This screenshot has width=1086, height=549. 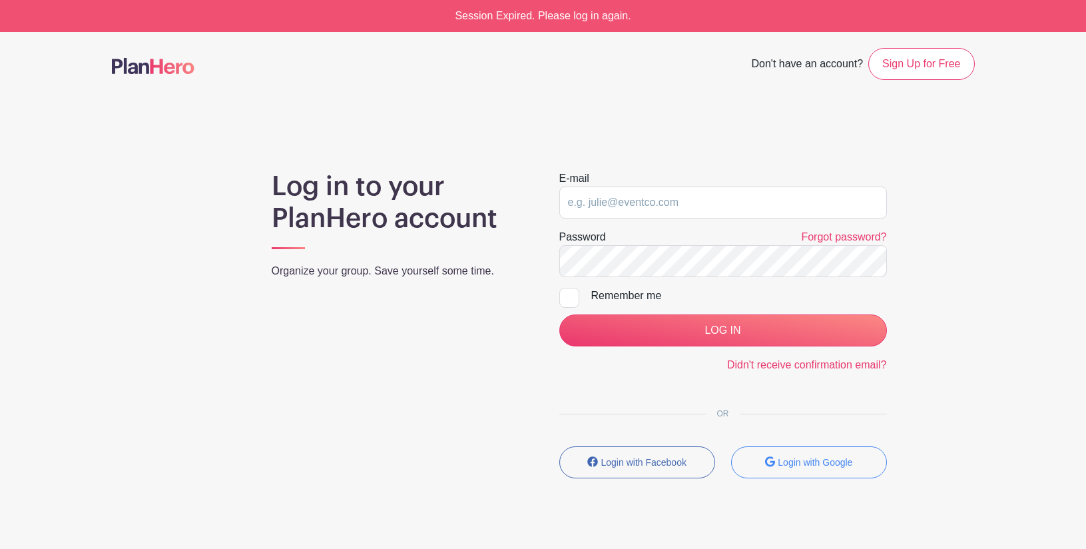 I want to click on input: LOG IN, so click(x=723, y=330).